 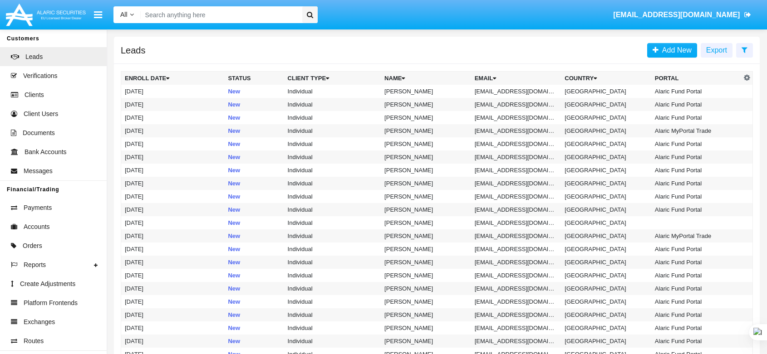 I want to click on th: Client Type, so click(x=333, y=78).